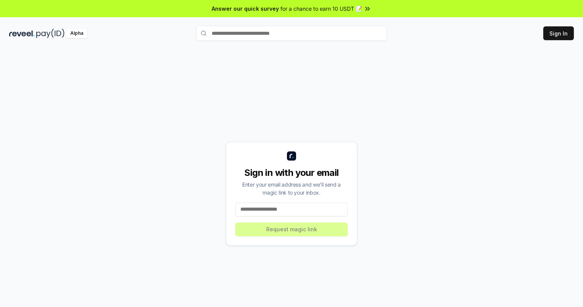 The image size is (583, 307). I want to click on span: Answer our quick survey, so click(245, 8).